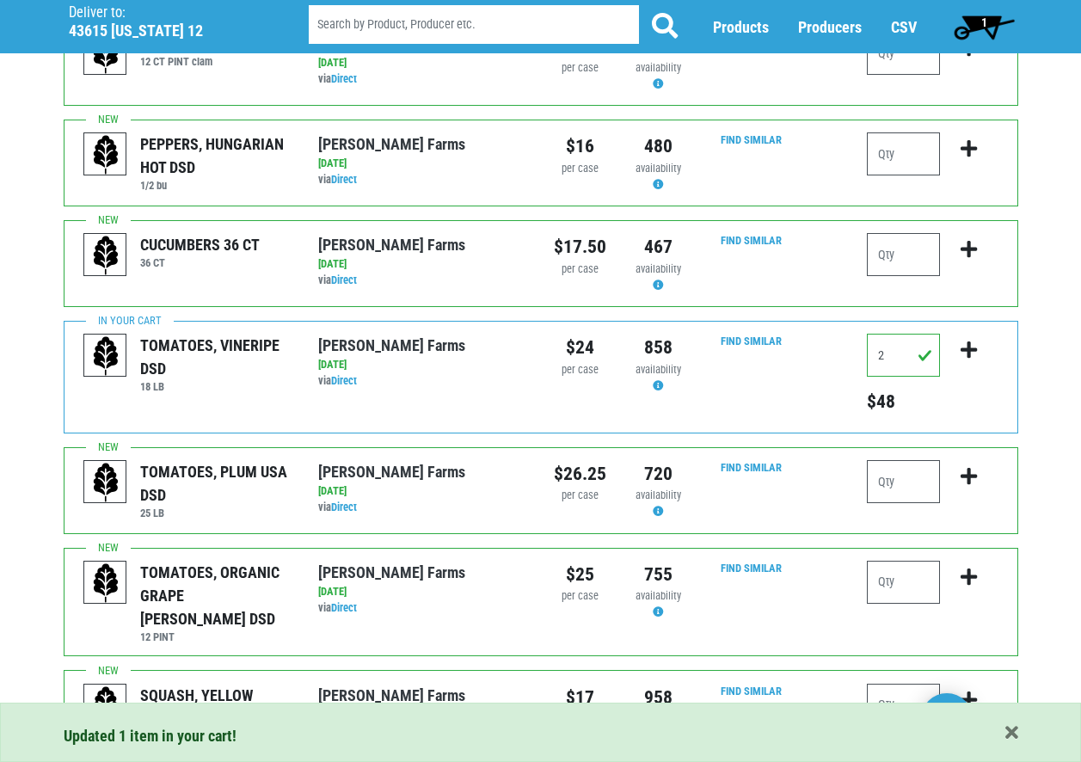 This screenshot has height=762, width=1081. I want to click on div: Updated 1 item in your cart!, so click(541, 736).